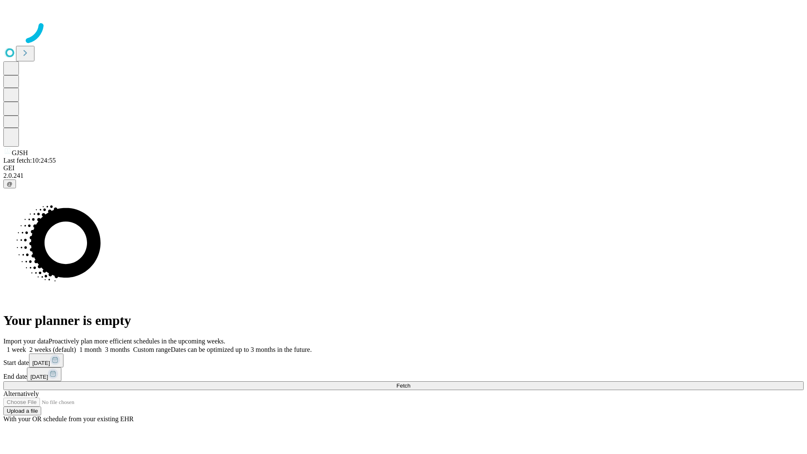  Describe the element at coordinates (117, 349) in the screenshot. I see `span: 3 months` at that location.